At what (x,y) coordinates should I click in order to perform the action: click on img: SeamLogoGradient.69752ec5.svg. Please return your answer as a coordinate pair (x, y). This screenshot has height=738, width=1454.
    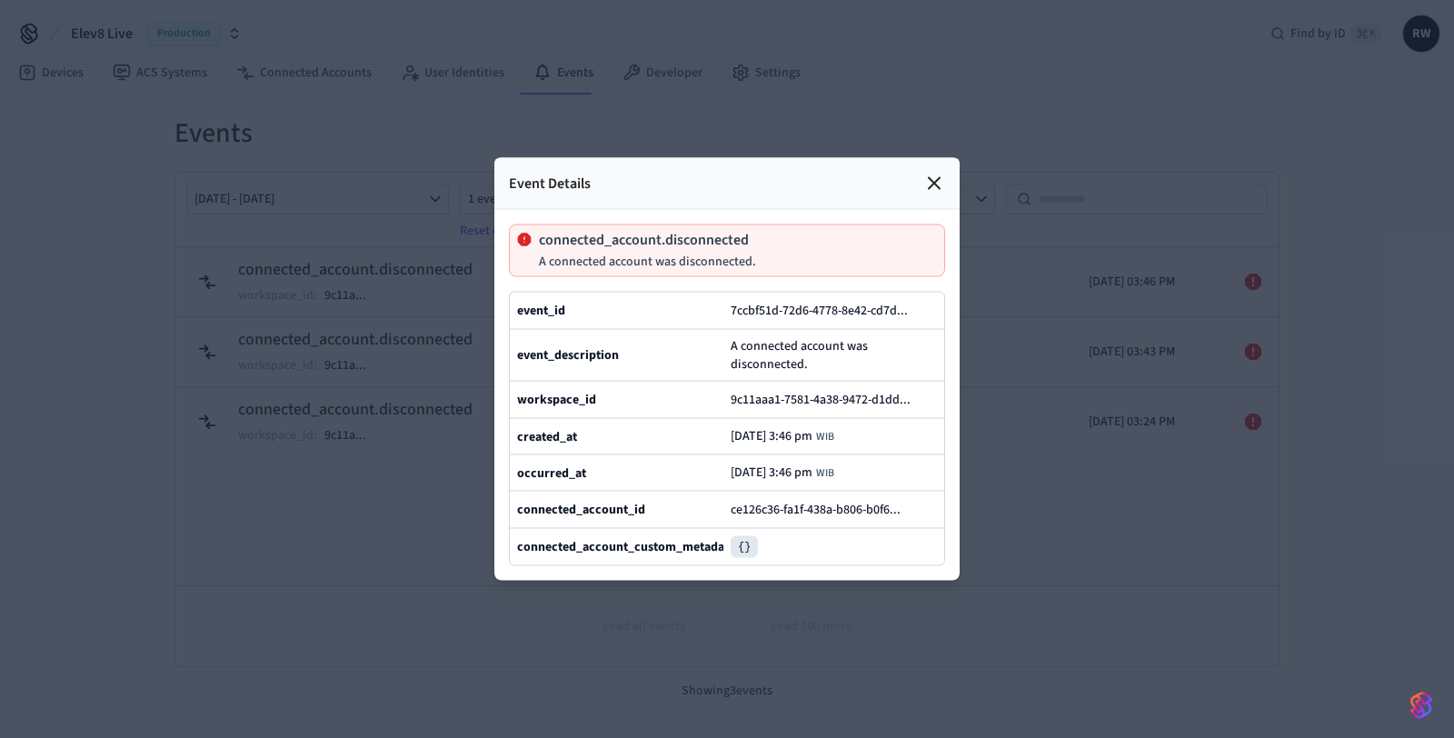
    Looking at the image, I should click on (1421, 705).